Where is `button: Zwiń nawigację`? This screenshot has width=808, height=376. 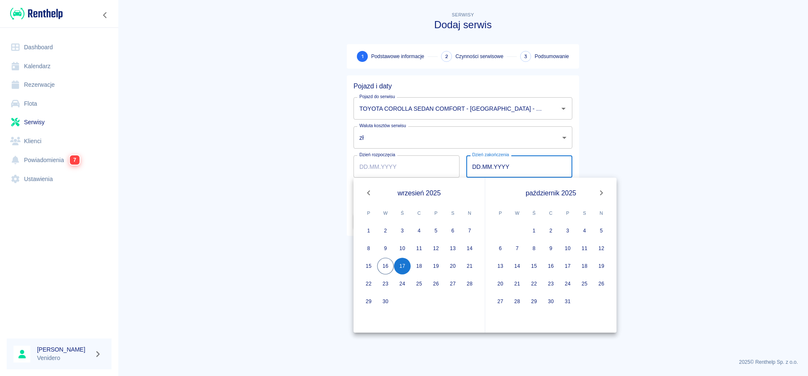 button: Zwiń nawigację is located at coordinates (105, 15).